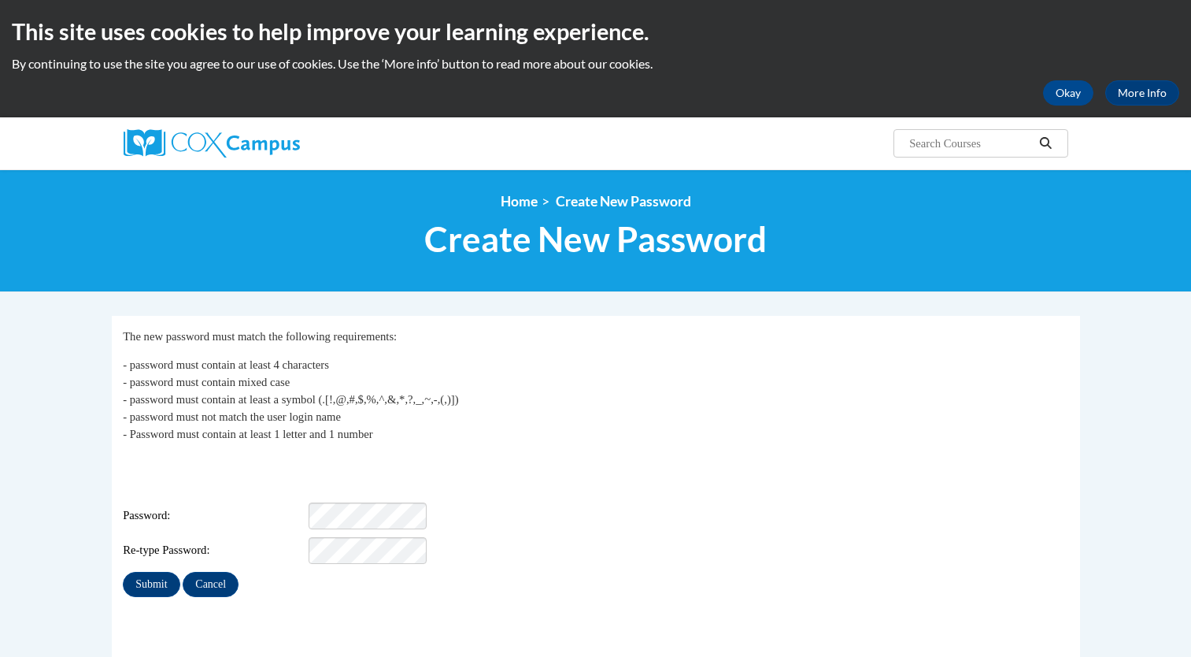 This screenshot has height=657, width=1191. What do you see at coordinates (1068, 93) in the screenshot?
I see `button: Okay` at bounding box center [1068, 93].